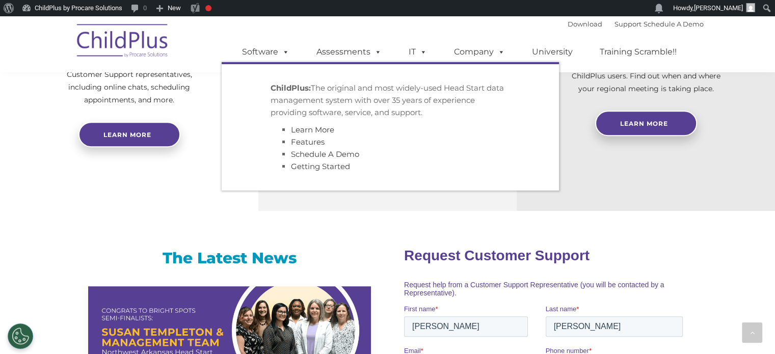  I want to click on a: Getting Started, so click(321, 166).